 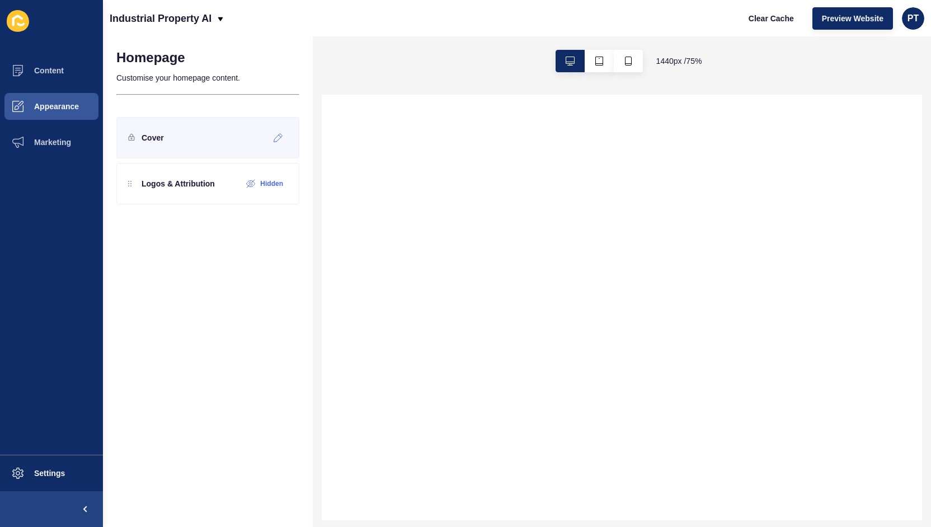 I want to click on span: Preview Website, so click(x=853, y=18).